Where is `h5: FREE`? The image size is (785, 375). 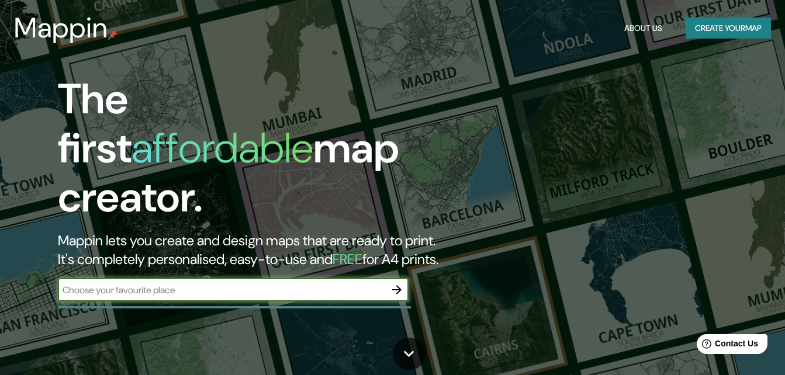
h5: FREE is located at coordinates (347, 259).